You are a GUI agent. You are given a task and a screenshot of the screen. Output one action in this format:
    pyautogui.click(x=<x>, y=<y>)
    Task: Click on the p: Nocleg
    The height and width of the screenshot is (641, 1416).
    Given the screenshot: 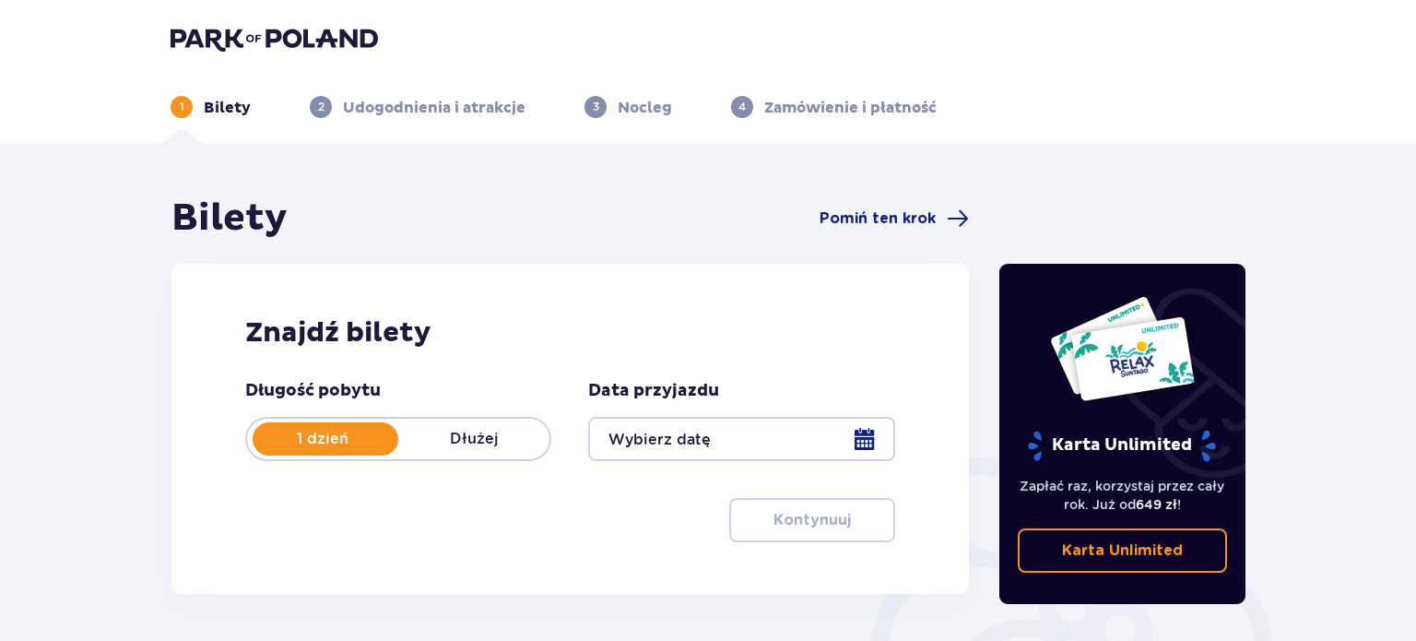 What is the action you would take?
    pyautogui.click(x=644, y=108)
    